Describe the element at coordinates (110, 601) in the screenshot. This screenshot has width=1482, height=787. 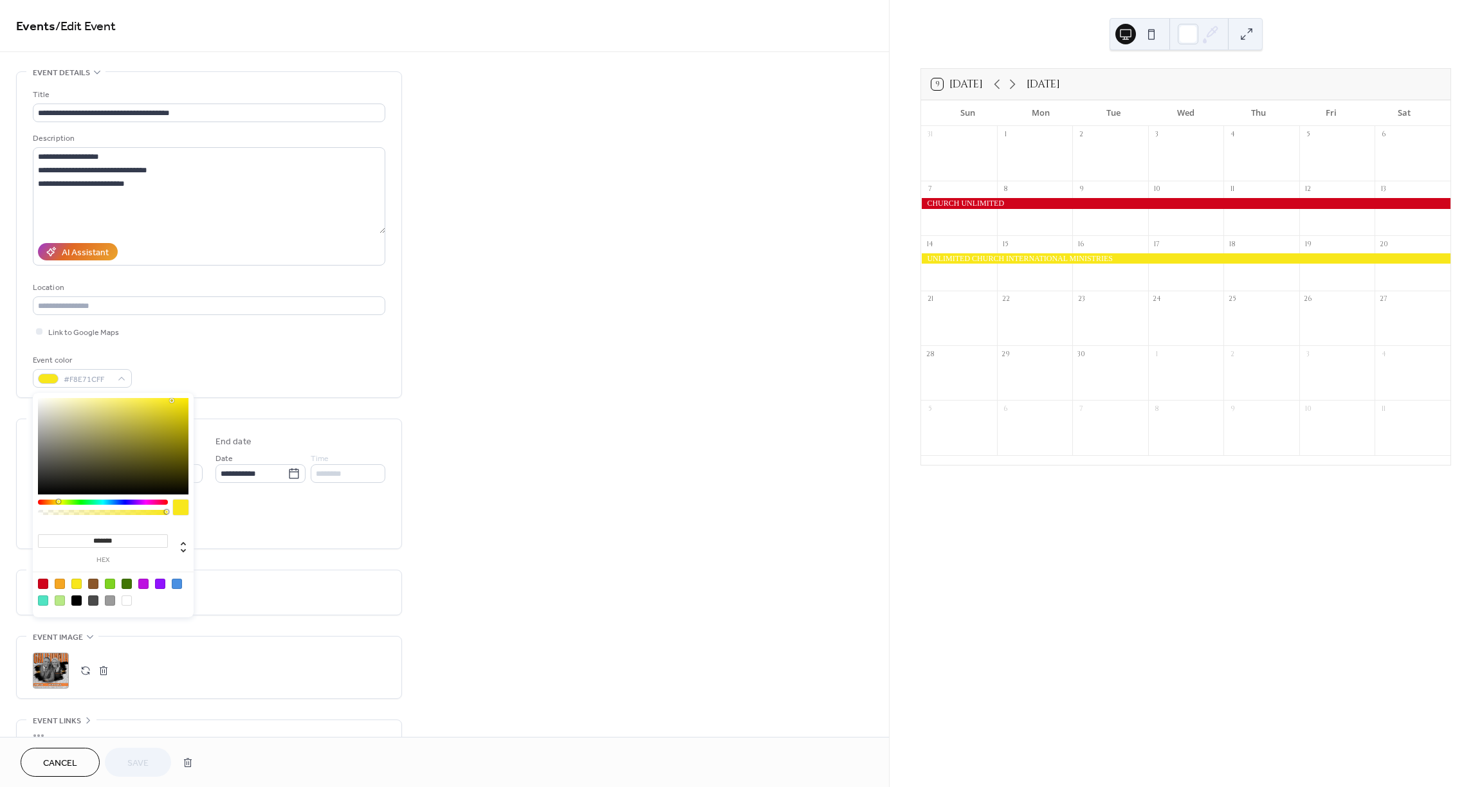
I see `div: #9B9B9B` at that location.